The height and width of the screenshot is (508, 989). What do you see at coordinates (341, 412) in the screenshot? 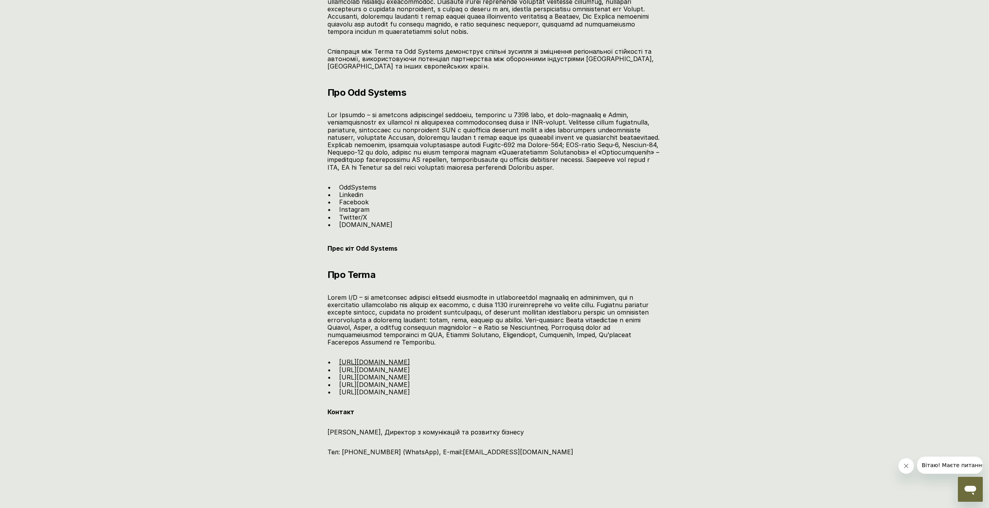
I see `strong: Контакт` at bounding box center [341, 412].